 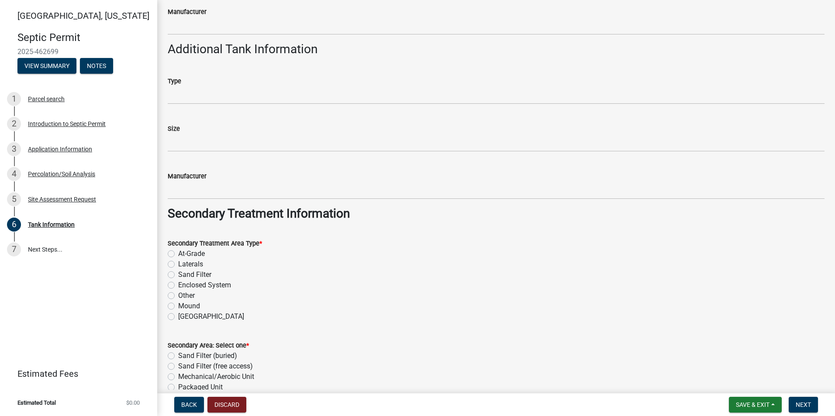 I want to click on button: Back, so click(x=189, y=405).